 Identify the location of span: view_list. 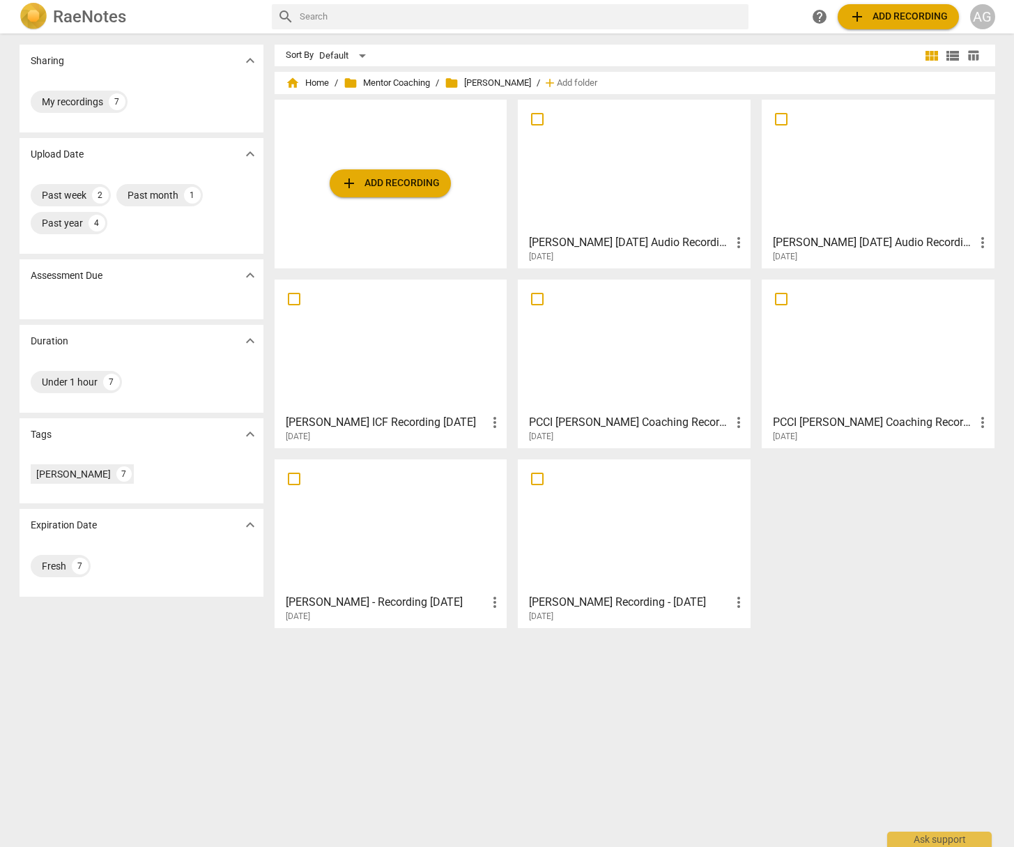
(953, 56).